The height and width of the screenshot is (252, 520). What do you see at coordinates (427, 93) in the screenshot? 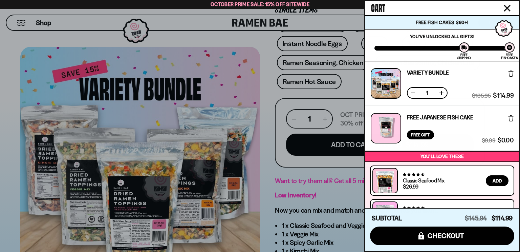
I see `span: 1` at bounding box center [427, 93].